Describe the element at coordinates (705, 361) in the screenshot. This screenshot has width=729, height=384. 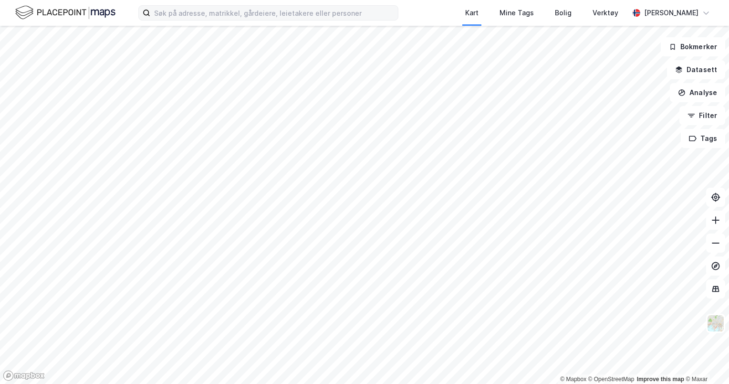
I see `div: Chat Widget` at that location.